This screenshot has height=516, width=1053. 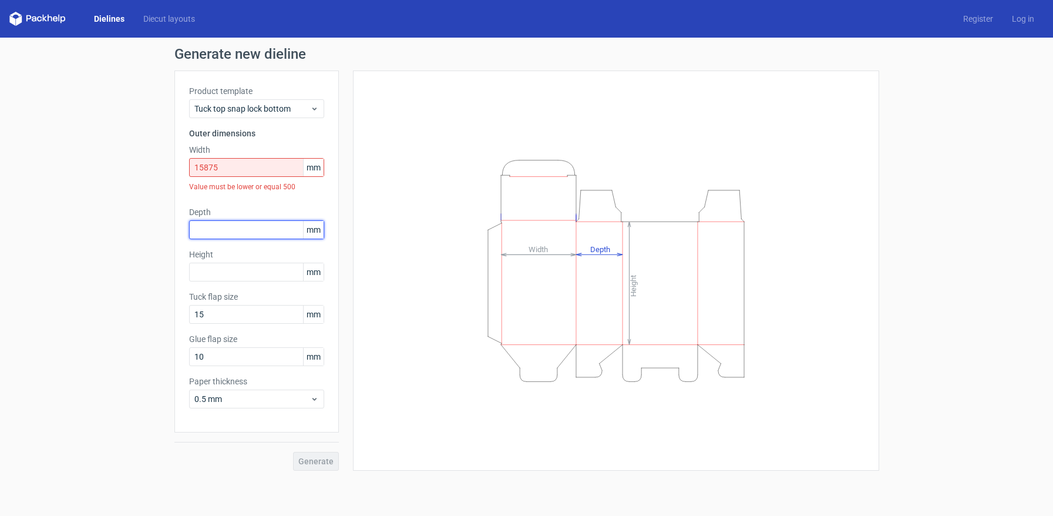 What do you see at coordinates (527, 54) in the screenshot?
I see `h1: Generate new dieline` at bounding box center [527, 54].